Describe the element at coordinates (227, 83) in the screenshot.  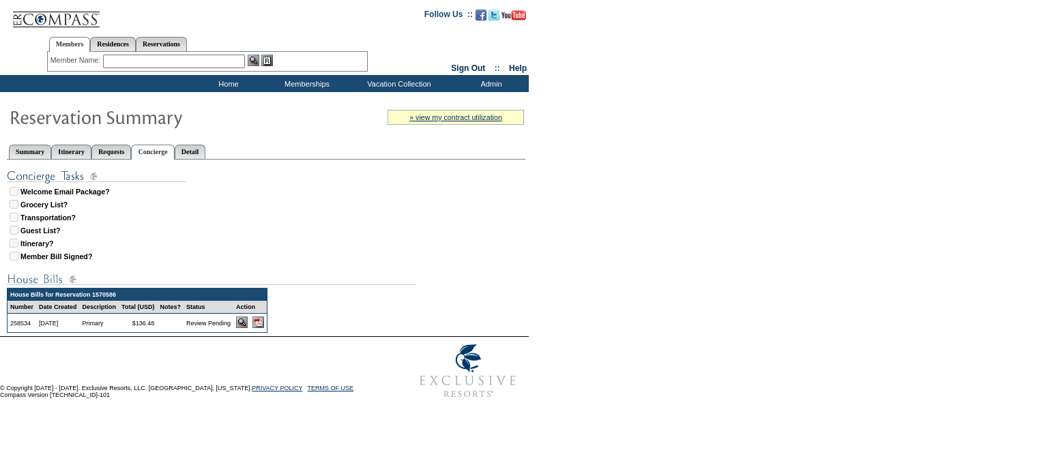
I see `td: Home` at that location.